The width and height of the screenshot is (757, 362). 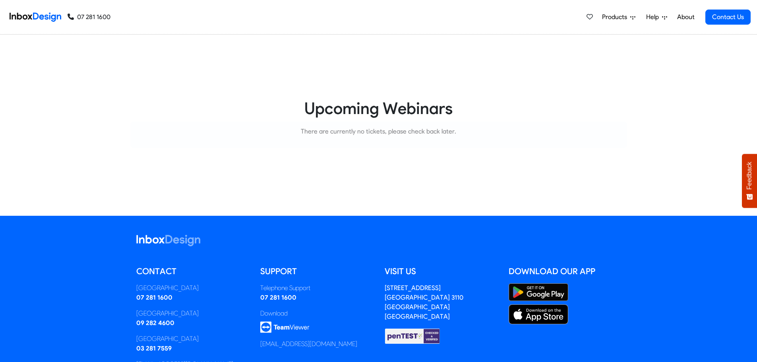 I want to click on img: Google Play Store, so click(x=538, y=292).